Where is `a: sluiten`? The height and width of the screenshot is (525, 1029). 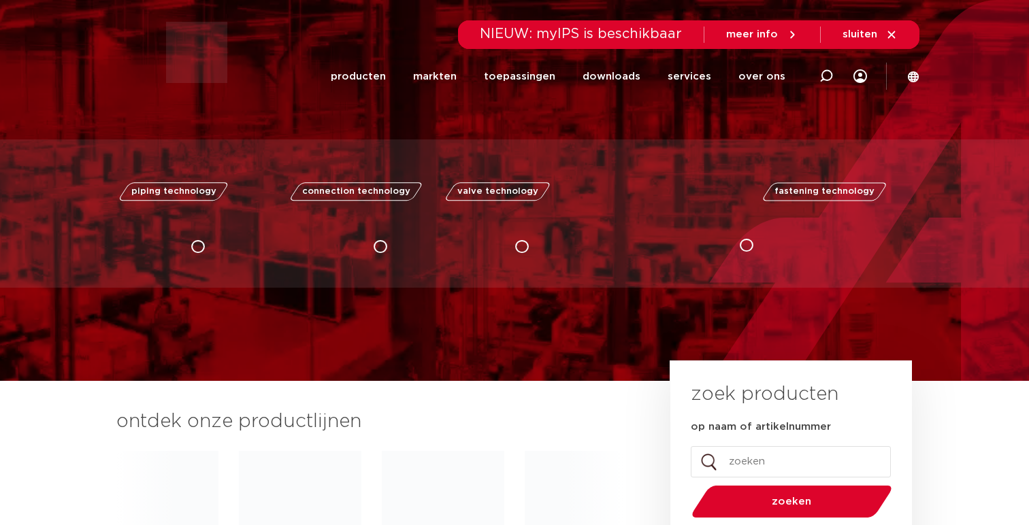
a: sluiten is located at coordinates (869, 35).